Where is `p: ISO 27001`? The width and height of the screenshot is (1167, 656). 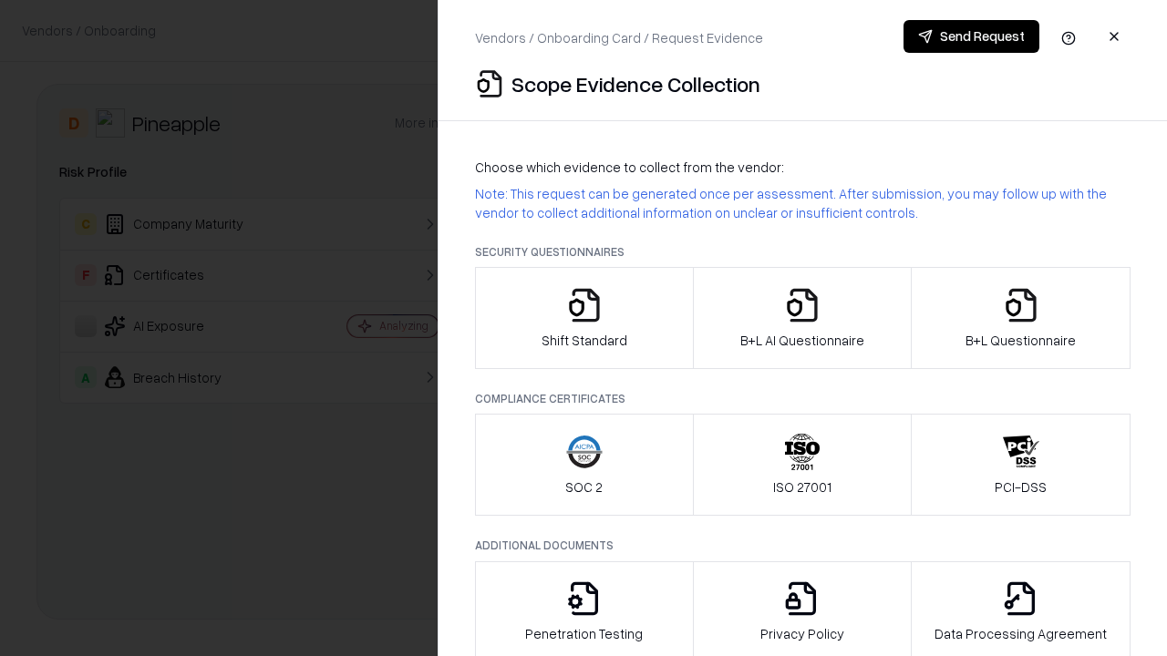
p: ISO 27001 is located at coordinates (802, 487).